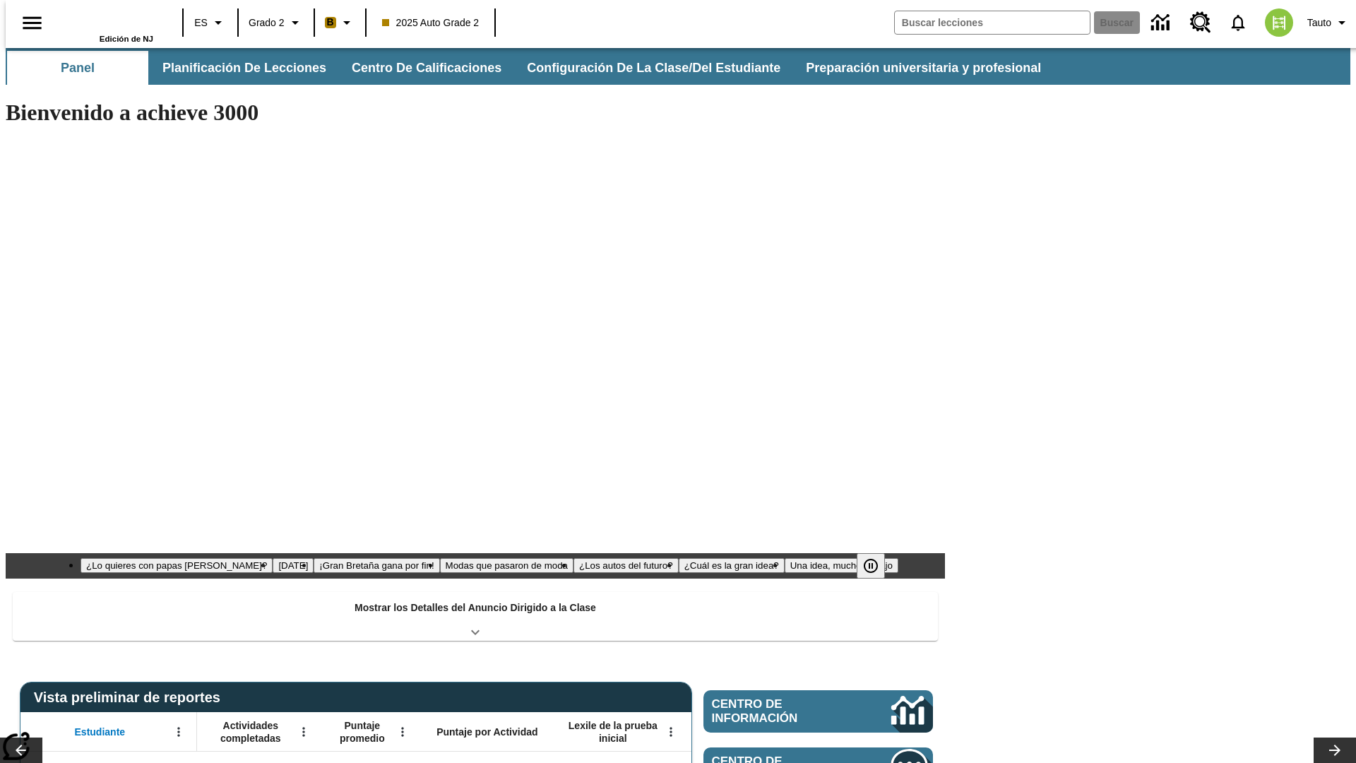 The width and height of the screenshot is (1356, 763). Describe the element at coordinates (1329, 23) in the screenshot. I see `button: Perfil/Configuración` at that location.